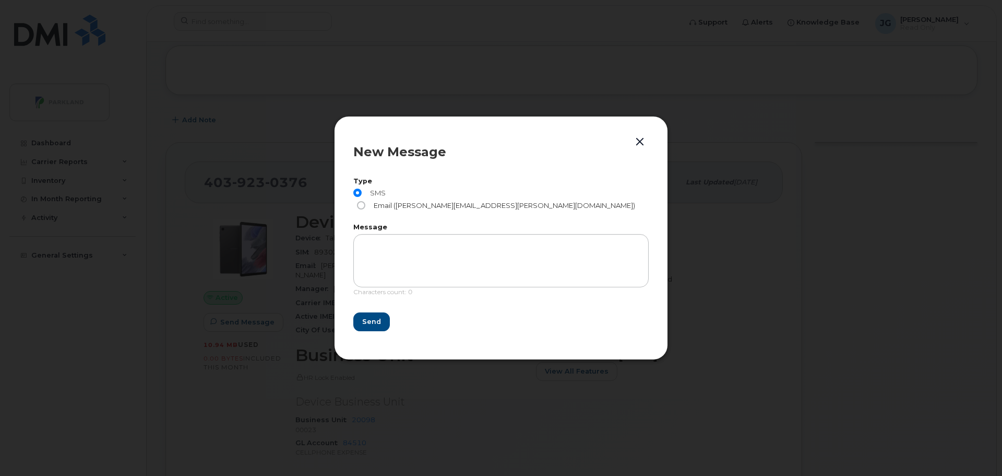 This screenshot has width=1002, height=476. What do you see at coordinates (501, 227) in the screenshot?
I see `label: Message` at bounding box center [501, 227].